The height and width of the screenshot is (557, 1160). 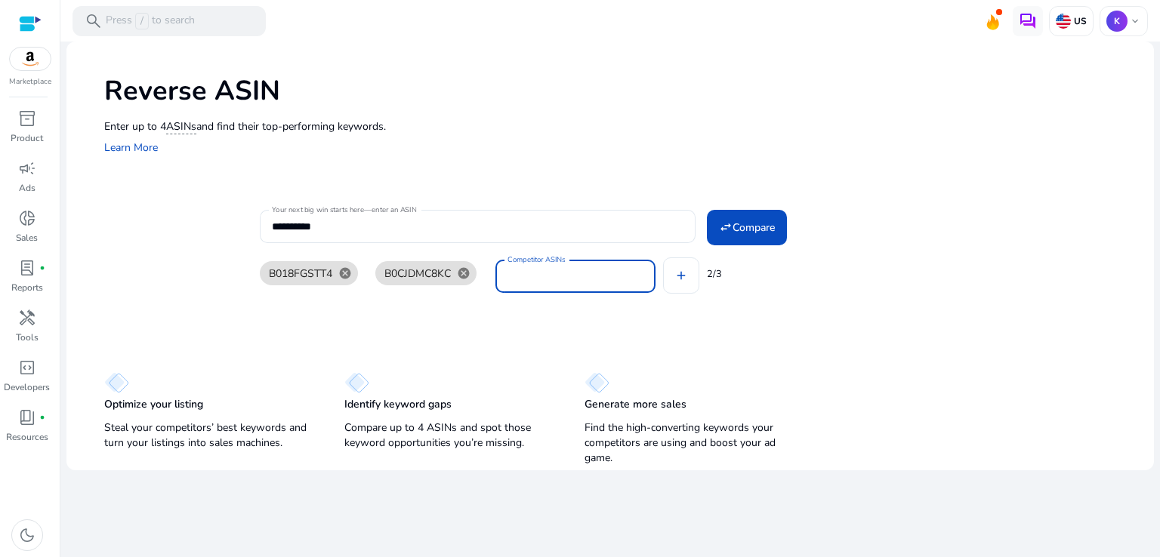 What do you see at coordinates (27, 188) in the screenshot?
I see `p: Ads` at bounding box center [27, 188].